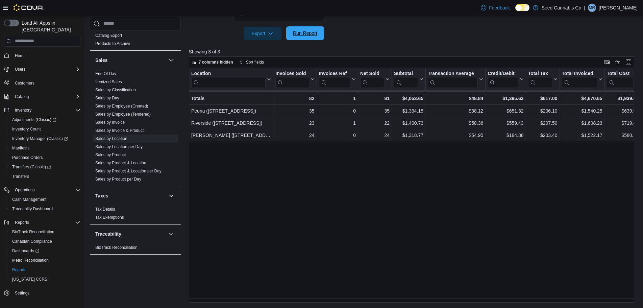 The height and width of the screenshot is (308, 643). I want to click on a: Home, so click(20, 56).